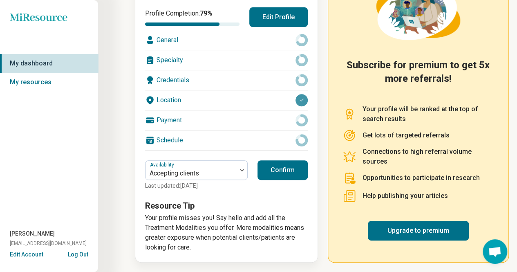 This screenshot has width=517, height=272. Describe the element at coordinates (406, 135) in the screenshot. I see `p: Get lots of targeted referrals` at that location.